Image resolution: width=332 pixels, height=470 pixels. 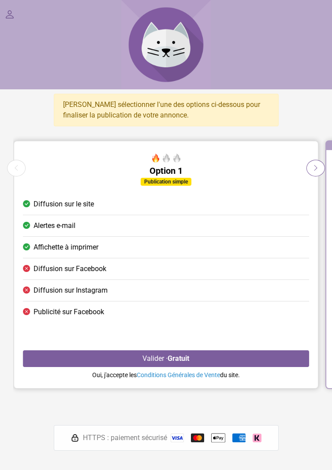 I want to click on img: Apple Pay, so click(x=218, y=438).